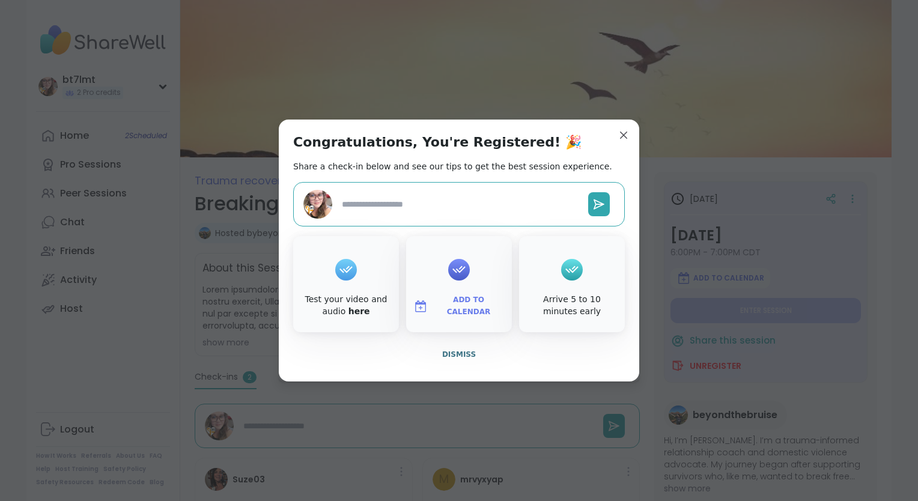  Describe the element at coordinates (346, 305) in the screenshot. I see `div: Test your video and audio` at that location.